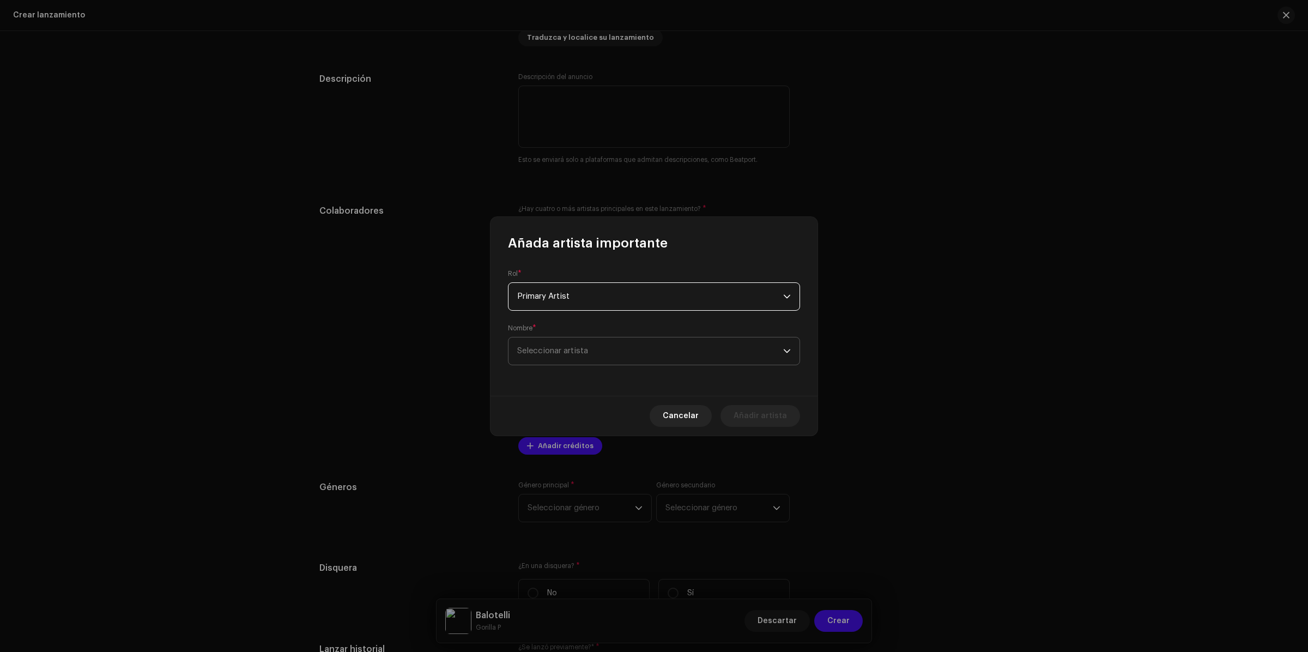 Image resolution: width=1308 pixels, height=652 pixels. Describe the element at coordinates (587, 243) in the screenshot. I see `span: Añada artista importante` at that location.